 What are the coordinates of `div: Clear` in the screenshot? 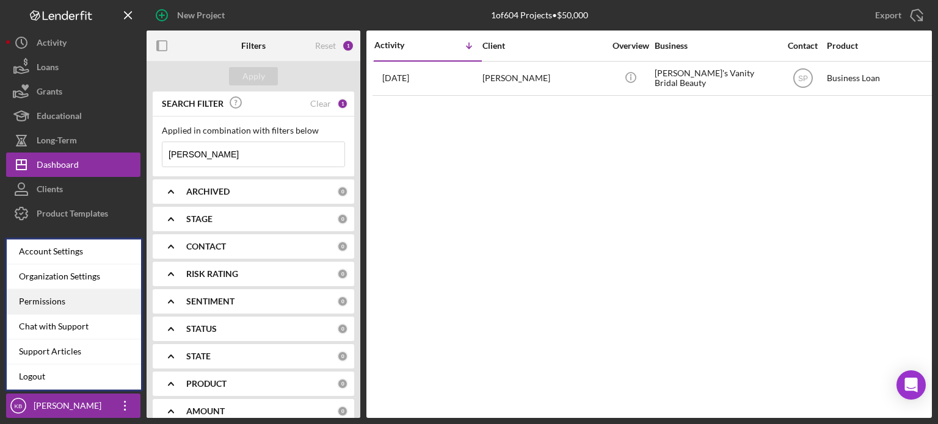 It's located at (320, 104).